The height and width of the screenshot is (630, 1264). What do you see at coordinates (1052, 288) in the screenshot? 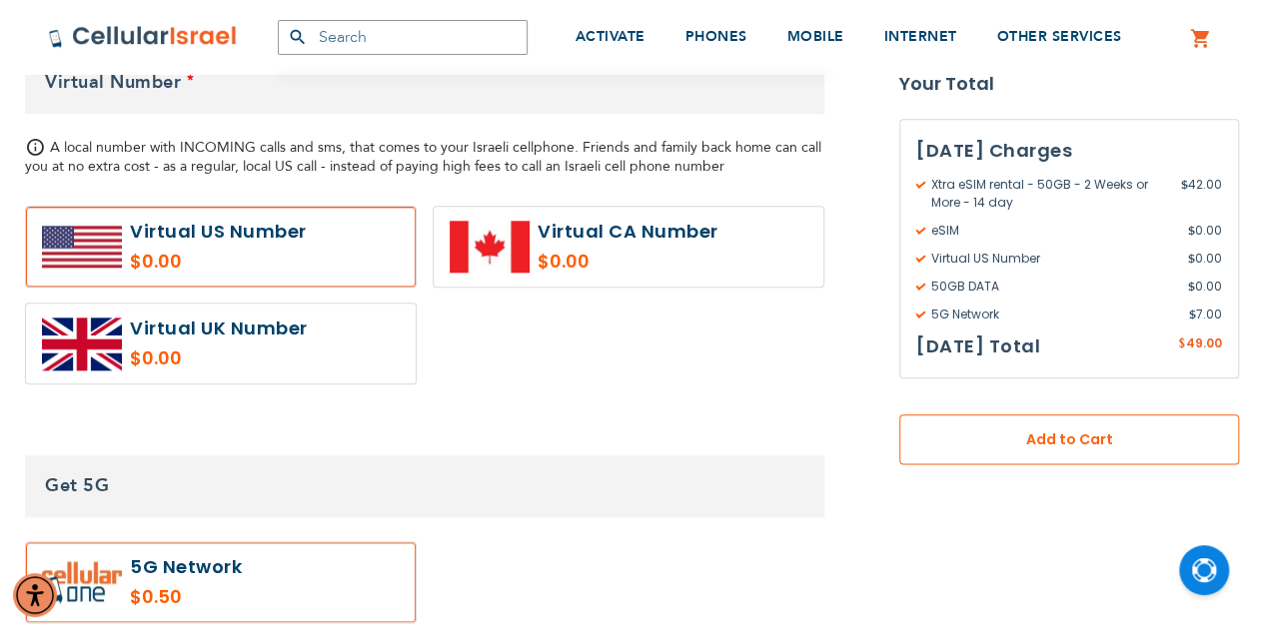
I see `span: 50GB DATA` at bounding box center [1052, 288].